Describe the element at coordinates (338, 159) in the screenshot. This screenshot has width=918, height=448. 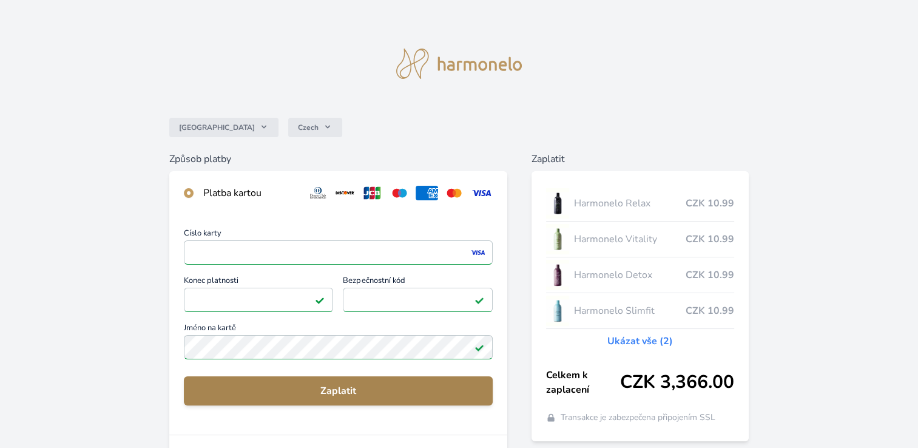
I see `h6: Způsob platby` at that location.